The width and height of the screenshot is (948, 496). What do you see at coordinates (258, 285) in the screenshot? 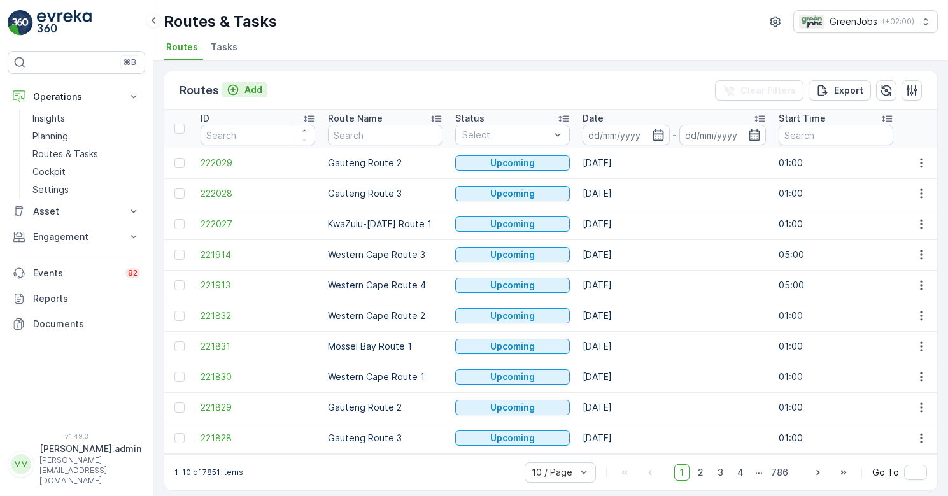
I see `a: 221913` at bounding box center [258, 285].